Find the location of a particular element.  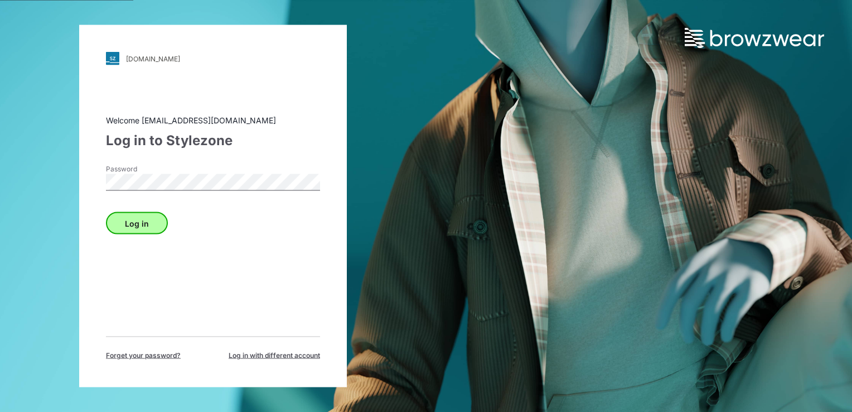

label: Password is located at coordinates (145, 169).